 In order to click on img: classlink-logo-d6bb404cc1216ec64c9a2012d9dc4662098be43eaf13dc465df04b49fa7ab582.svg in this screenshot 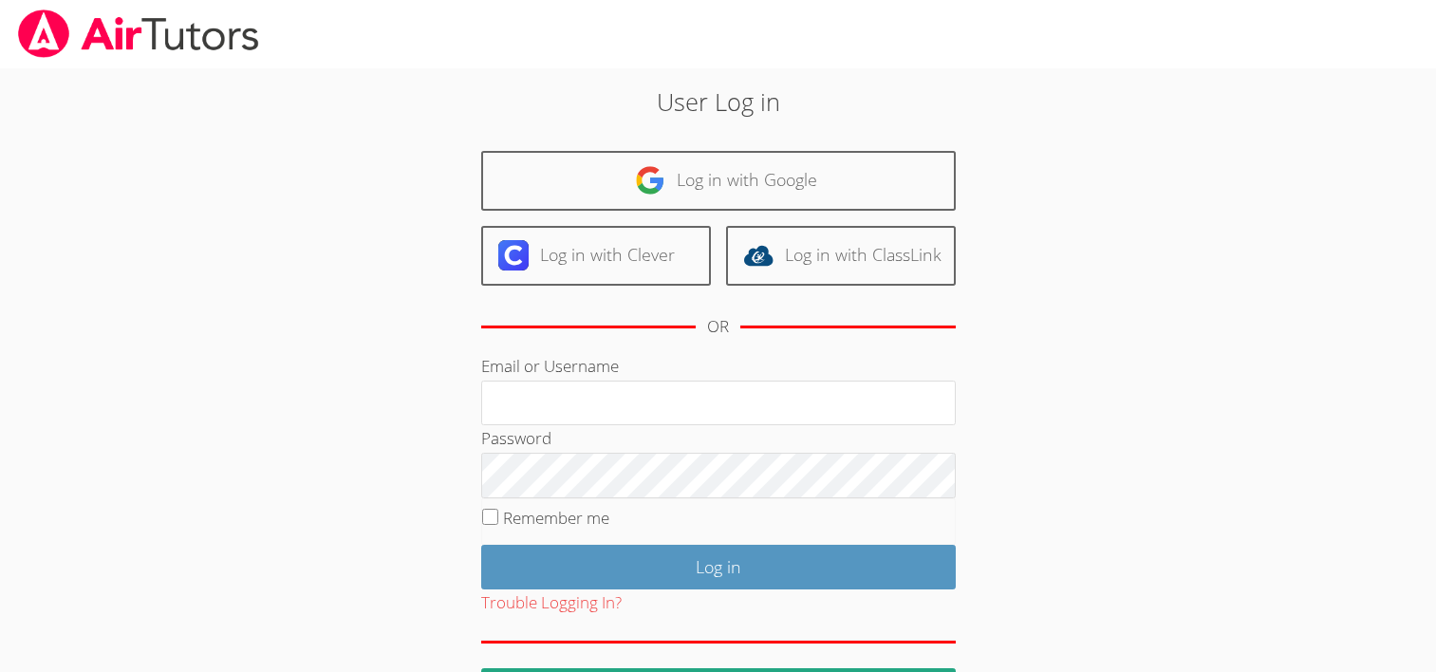, I will do `click(758, 255)`.